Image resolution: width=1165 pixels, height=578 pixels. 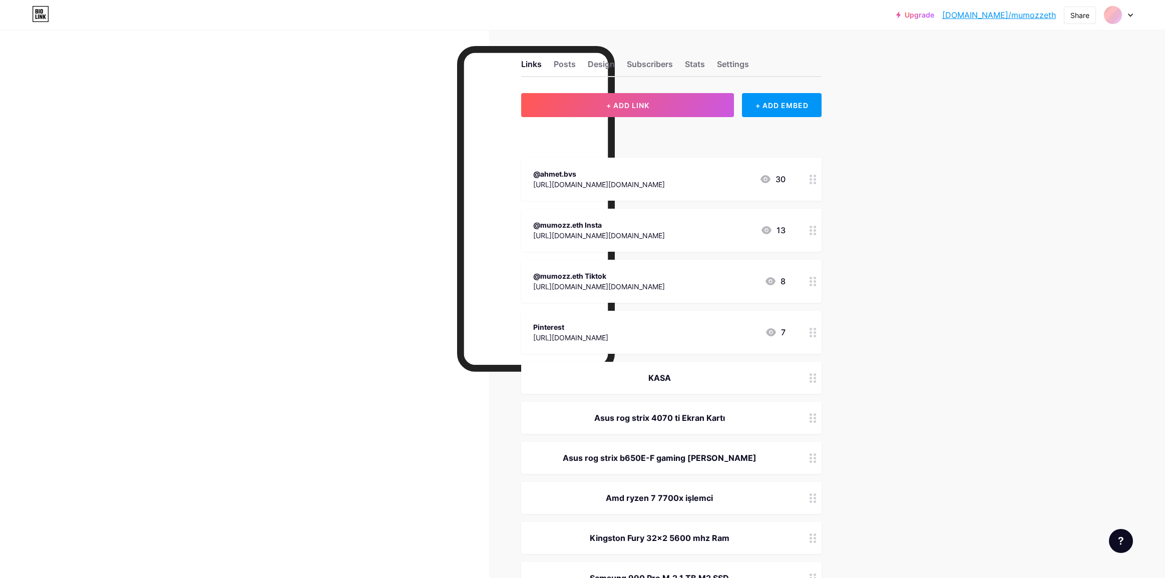 I want to click on div: Links, so click(x=531, y=67).